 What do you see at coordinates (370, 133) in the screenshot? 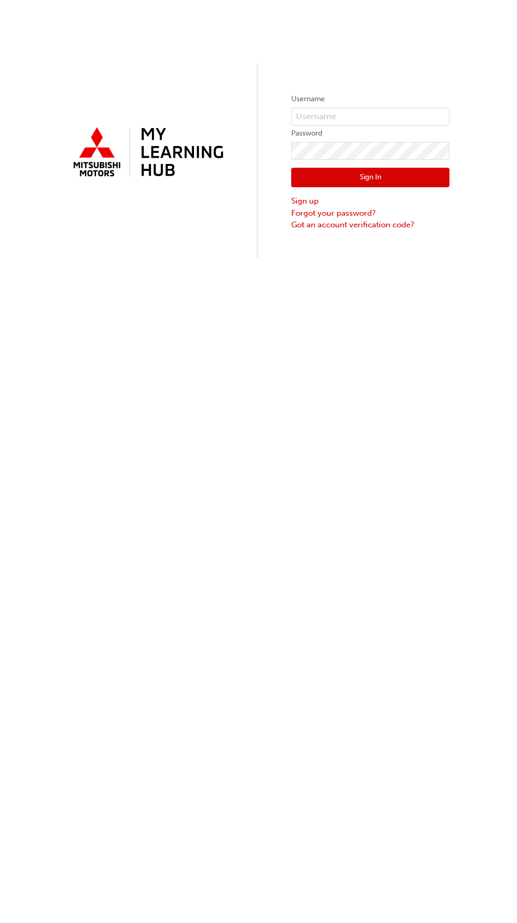
I see `label: Password` at bounding box center [370, 133].